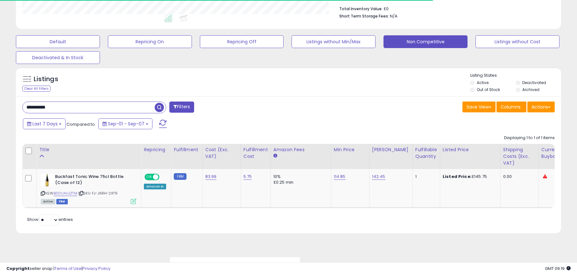 The image size is (577, 275). What do you see at coordinates (361, 9) in the screenshot?
I see `b: Total Inventory Value:` at bounding box center [361, 9].